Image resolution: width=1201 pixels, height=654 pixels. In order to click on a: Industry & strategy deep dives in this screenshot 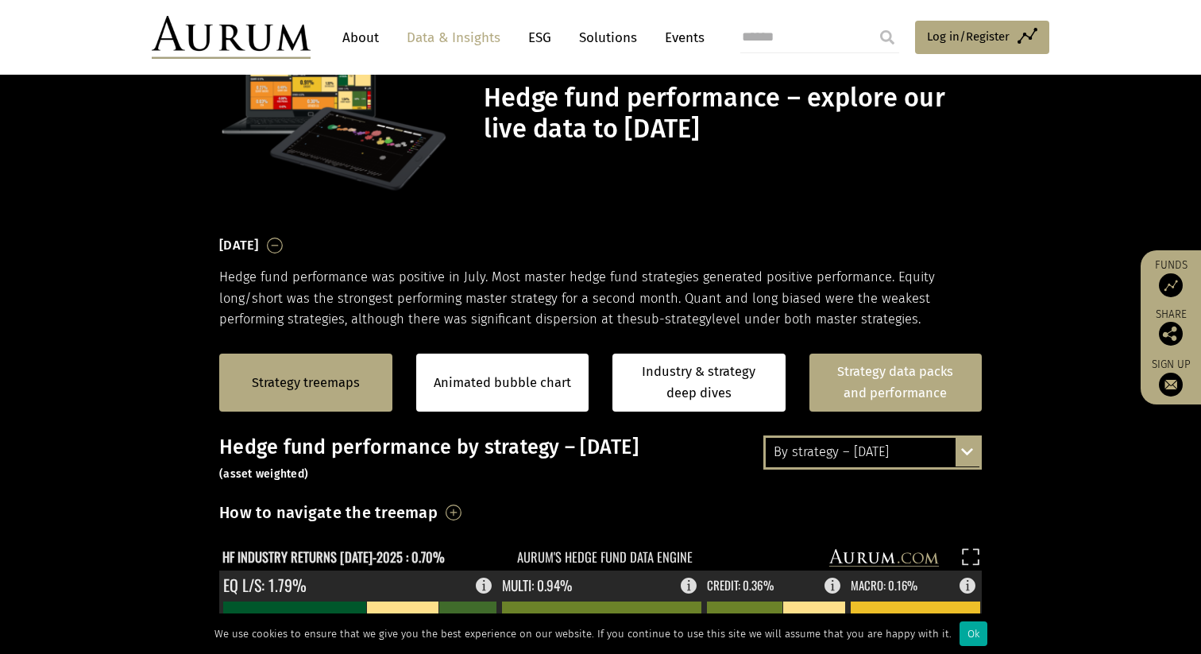, I will do `click(699, 382)`.